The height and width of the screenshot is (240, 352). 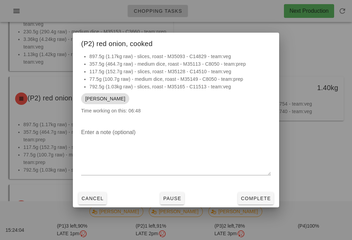 What do you see at coordinates (176, 87) in the screenshot?
I see `div: Time working on this: 06:48` at bounding box center [176, 87].